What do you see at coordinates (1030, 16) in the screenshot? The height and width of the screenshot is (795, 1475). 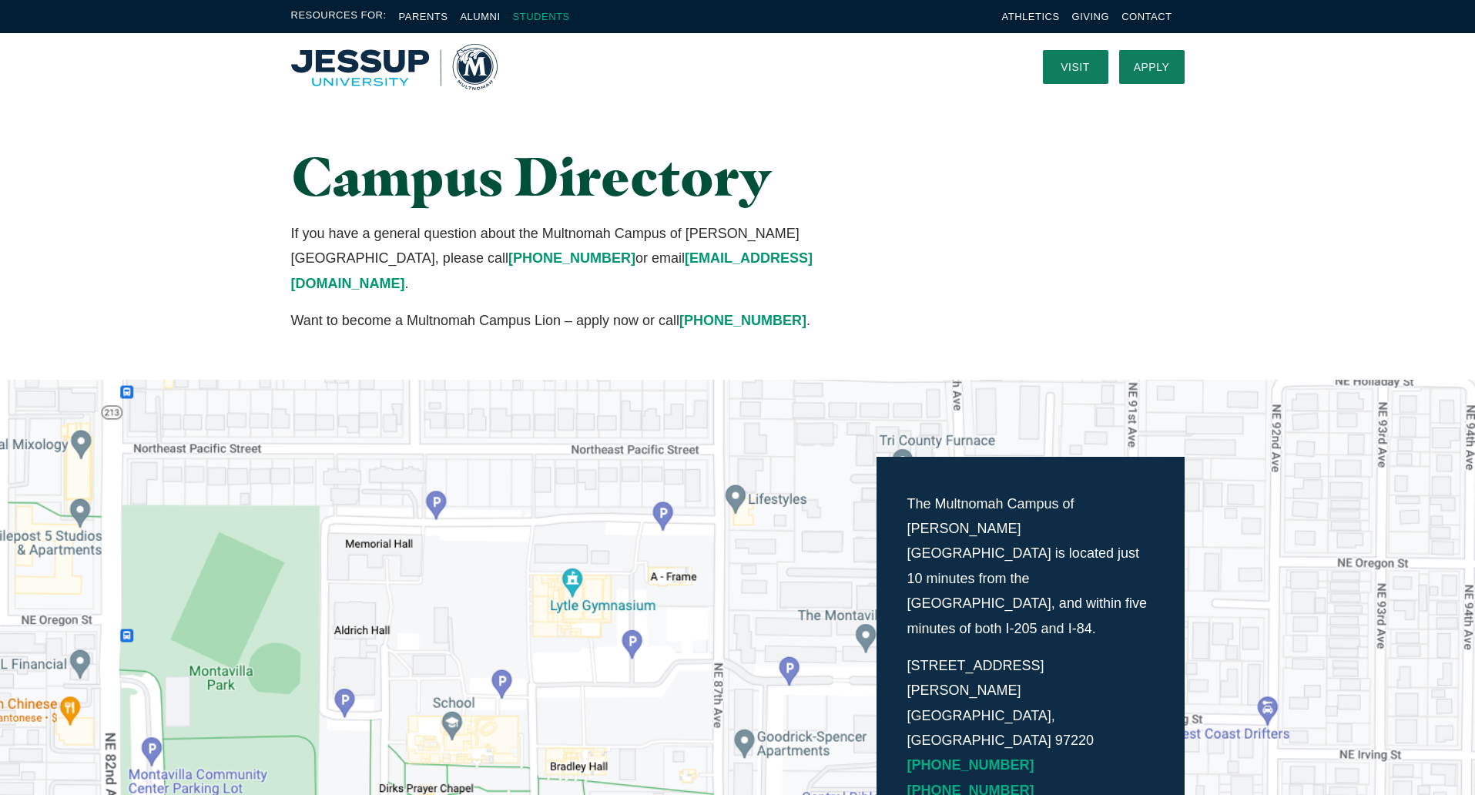 I see `a: Athletics` at bounding box center [1030, 16].